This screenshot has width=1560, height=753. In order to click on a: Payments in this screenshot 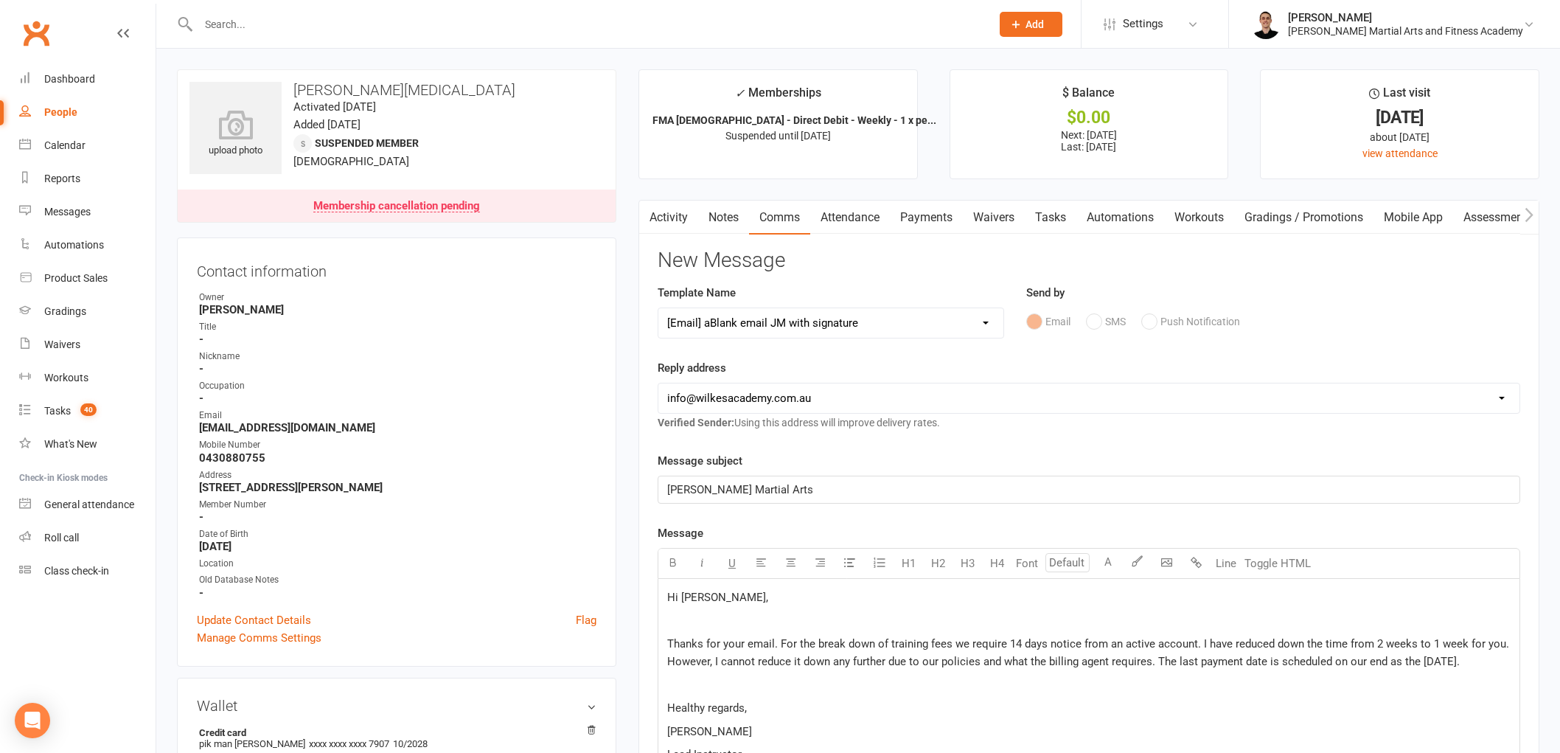, I will do `click(926, 217)`.